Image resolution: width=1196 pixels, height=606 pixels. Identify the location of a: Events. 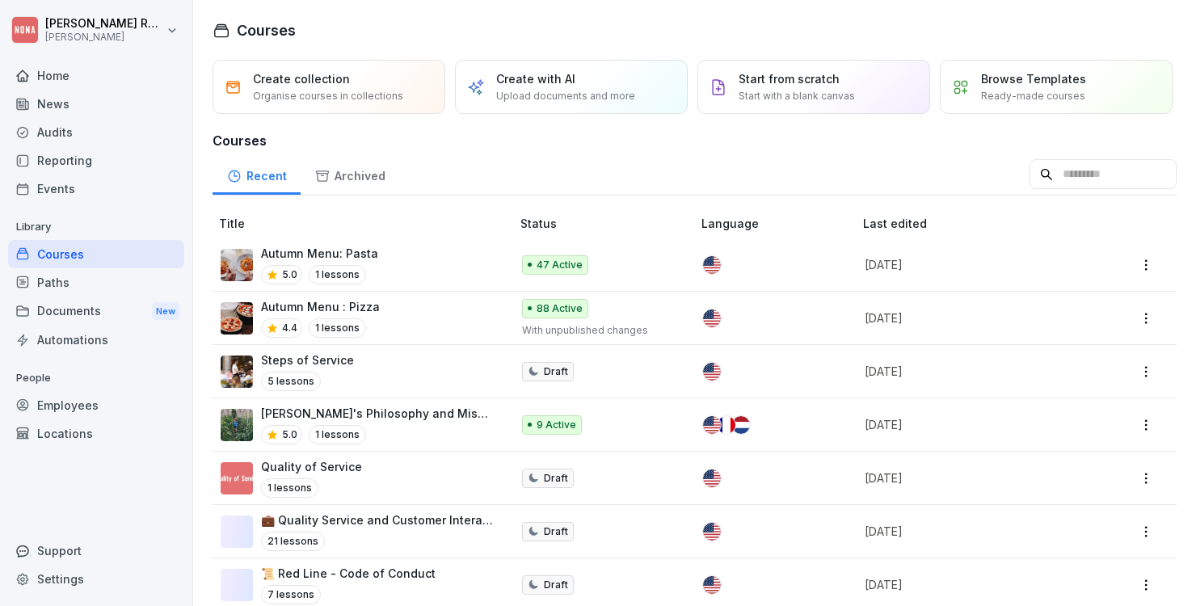
(96, 188).